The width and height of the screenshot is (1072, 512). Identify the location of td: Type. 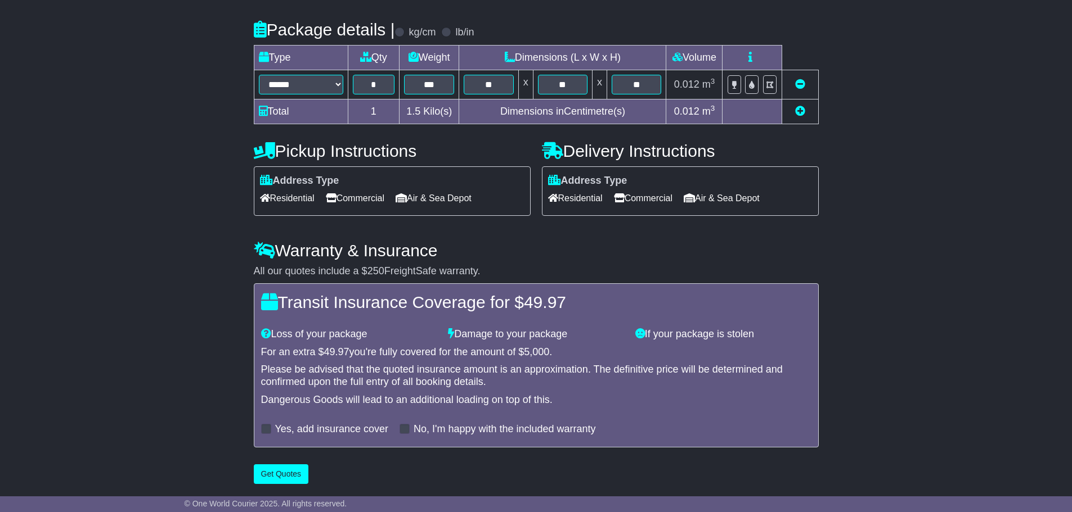
(300, 57).